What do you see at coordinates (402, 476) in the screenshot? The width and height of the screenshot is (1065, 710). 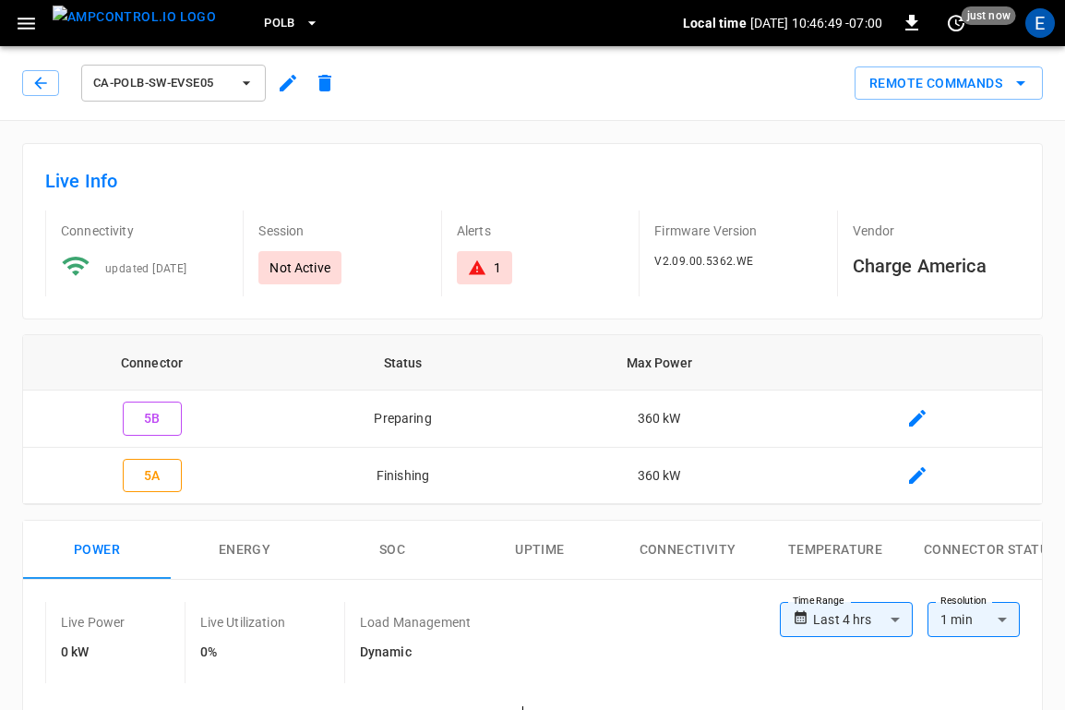 I see `td: Finishing` at bounding box center [402, 476].